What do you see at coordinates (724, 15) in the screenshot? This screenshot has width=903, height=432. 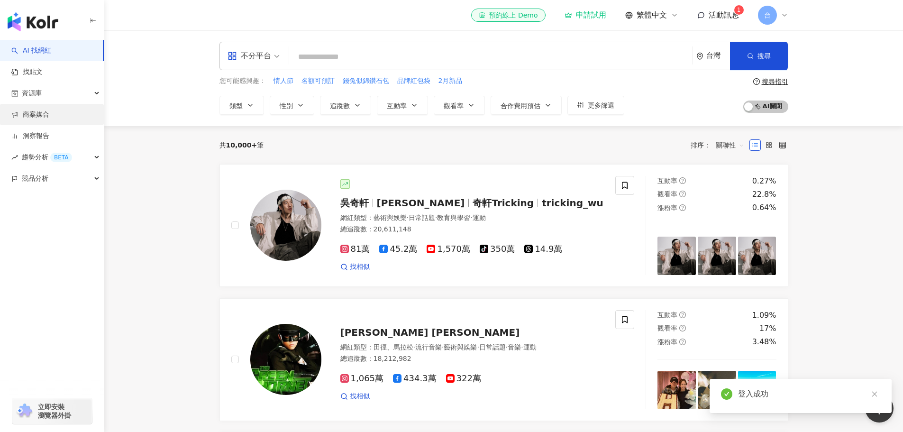 I see `span: 活動訊息` at bounding box center [724, 15].